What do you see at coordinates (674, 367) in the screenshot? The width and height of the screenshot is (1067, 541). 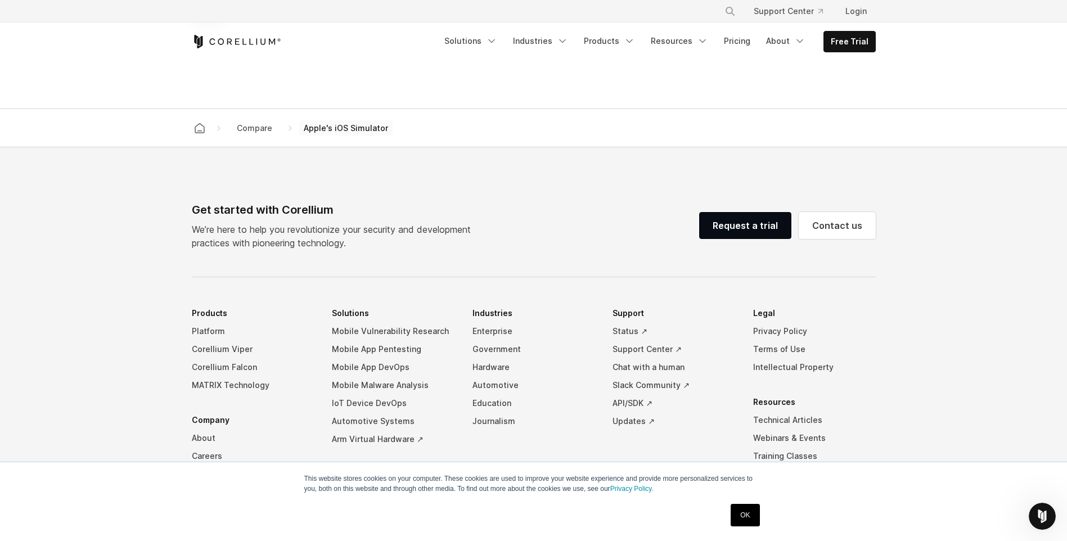 I see `a: Chat with a human` at bounding box center [674, 367].